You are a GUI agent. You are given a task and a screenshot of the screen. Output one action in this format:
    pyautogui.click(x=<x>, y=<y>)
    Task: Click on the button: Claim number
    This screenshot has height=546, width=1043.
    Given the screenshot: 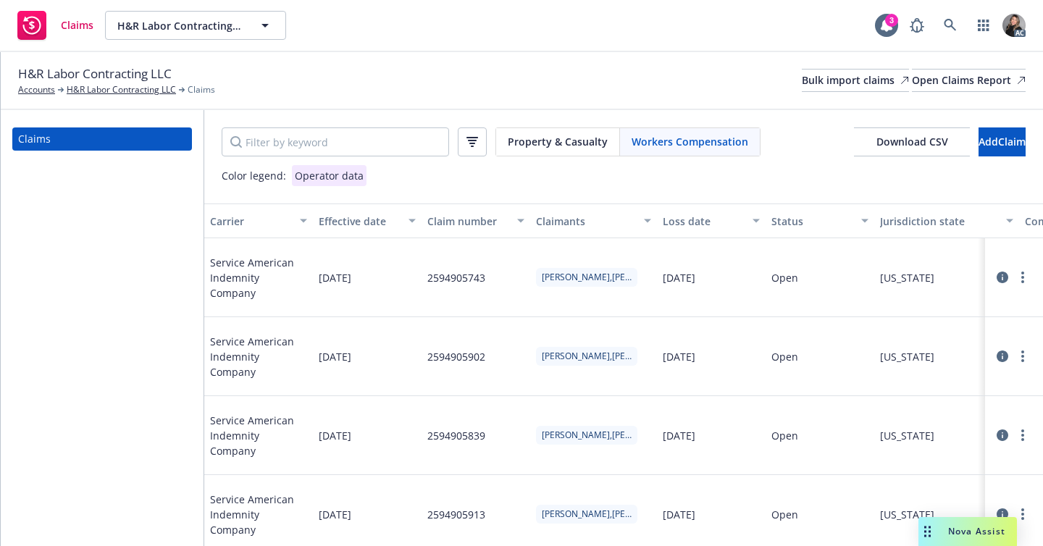 What is the action you would take?
    pyautogui.click(x=476, y=221)
    